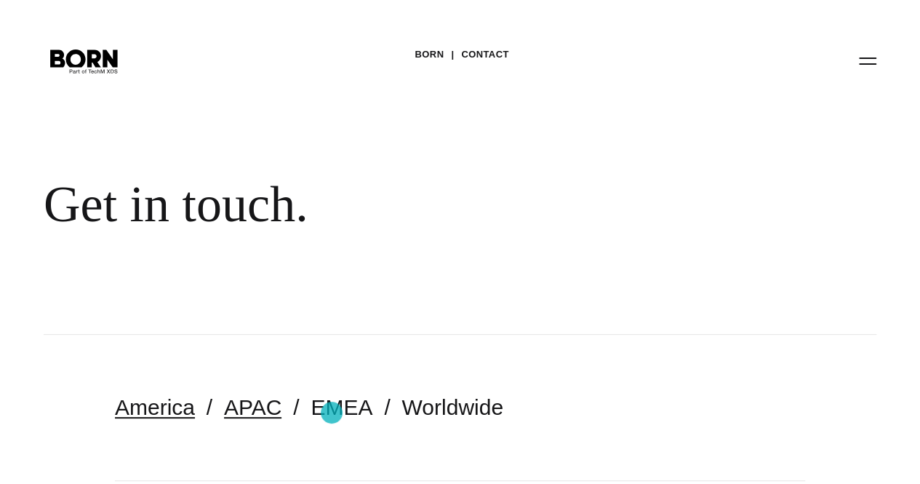 The image size is (920, 484). What do you see at coordinates (868, 60) in the screenshot?
I see `button: Open` at bounding box center [868, 60].